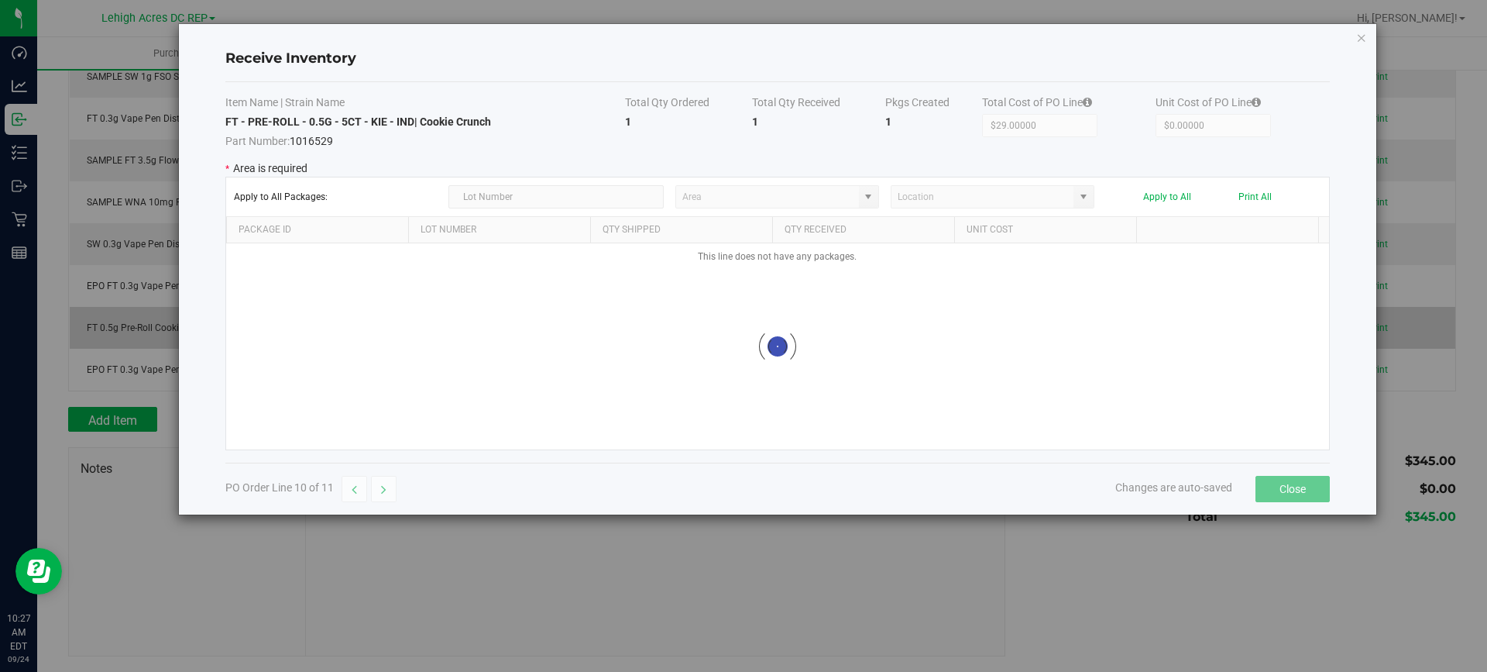 The image size is (1487, 672). I want to click on span: Changes are auto-saved, so click(1174, 487).